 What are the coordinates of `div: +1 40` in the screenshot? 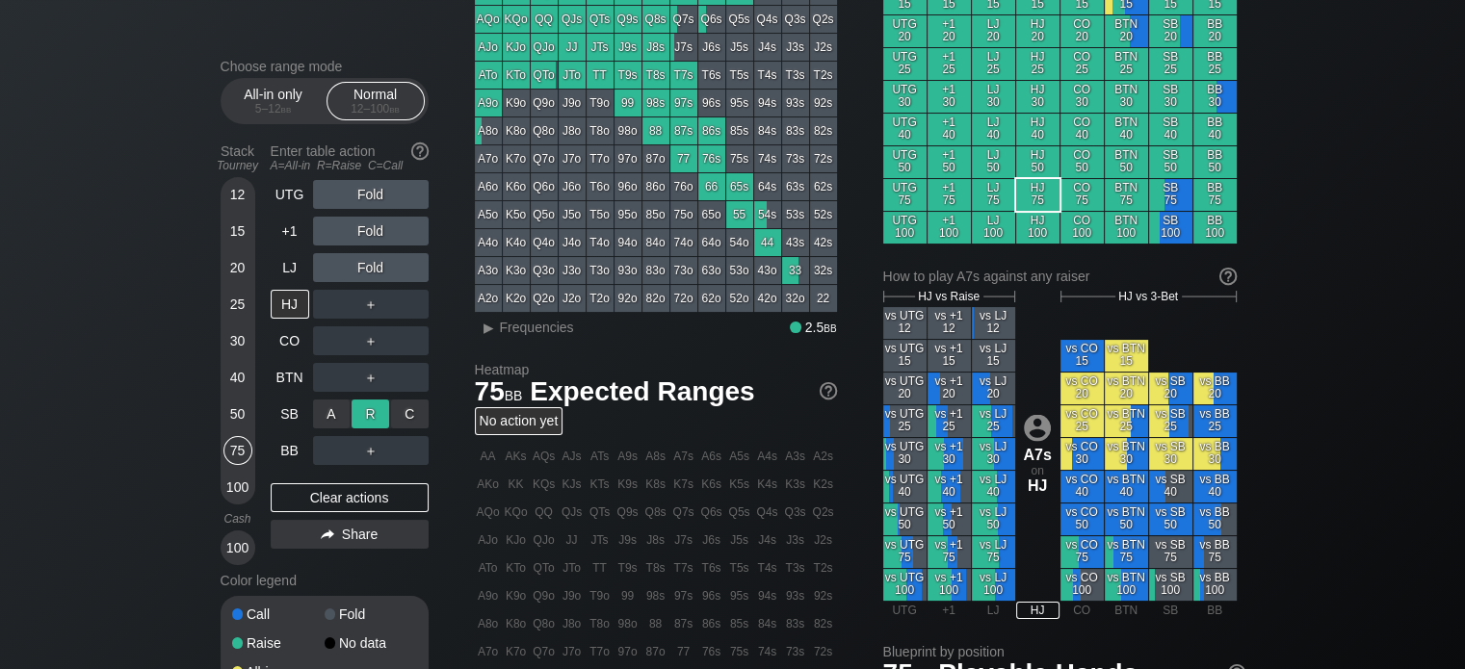 It's located at (949, 129).